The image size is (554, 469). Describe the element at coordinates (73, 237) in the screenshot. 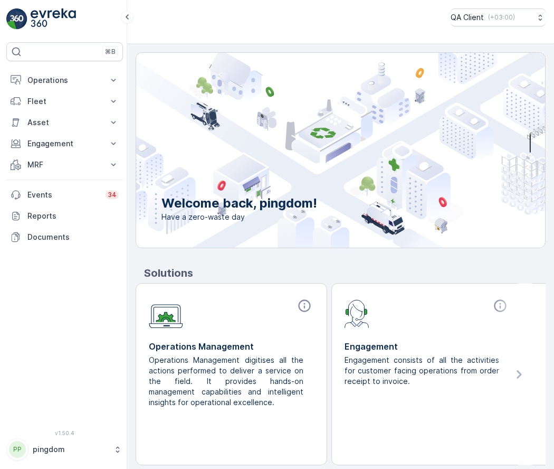

I see `p: Documents` at that location.